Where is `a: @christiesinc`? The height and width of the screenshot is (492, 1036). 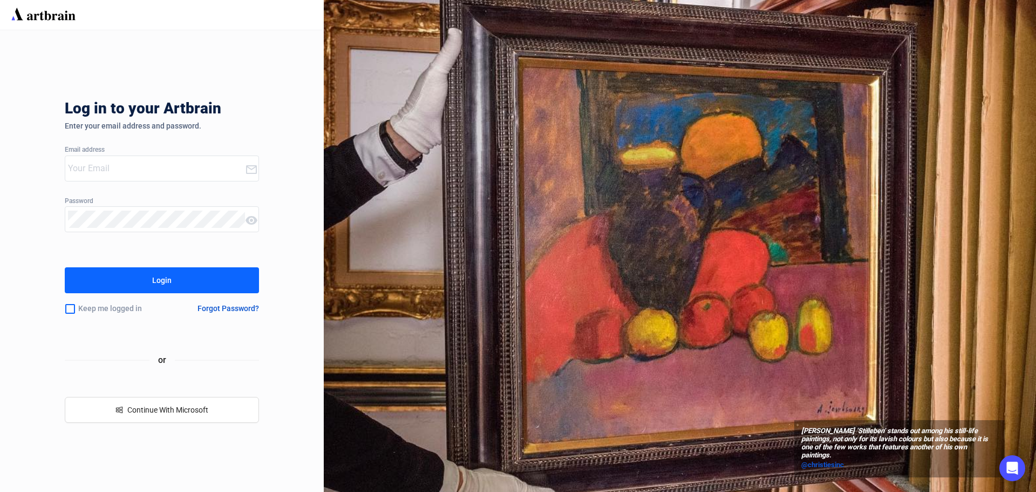
a: @christiesinc is located at coordinates (900, 465).